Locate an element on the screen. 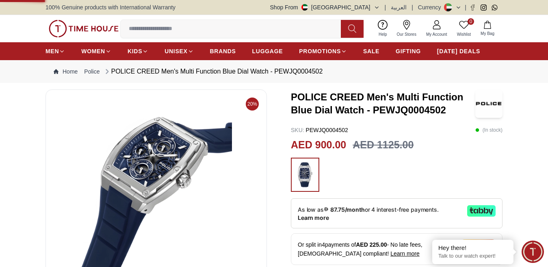 Image resolution: width=548 pixels, height=267 pixels. nav: Breadcrumb is located at coordinates (274, 72).